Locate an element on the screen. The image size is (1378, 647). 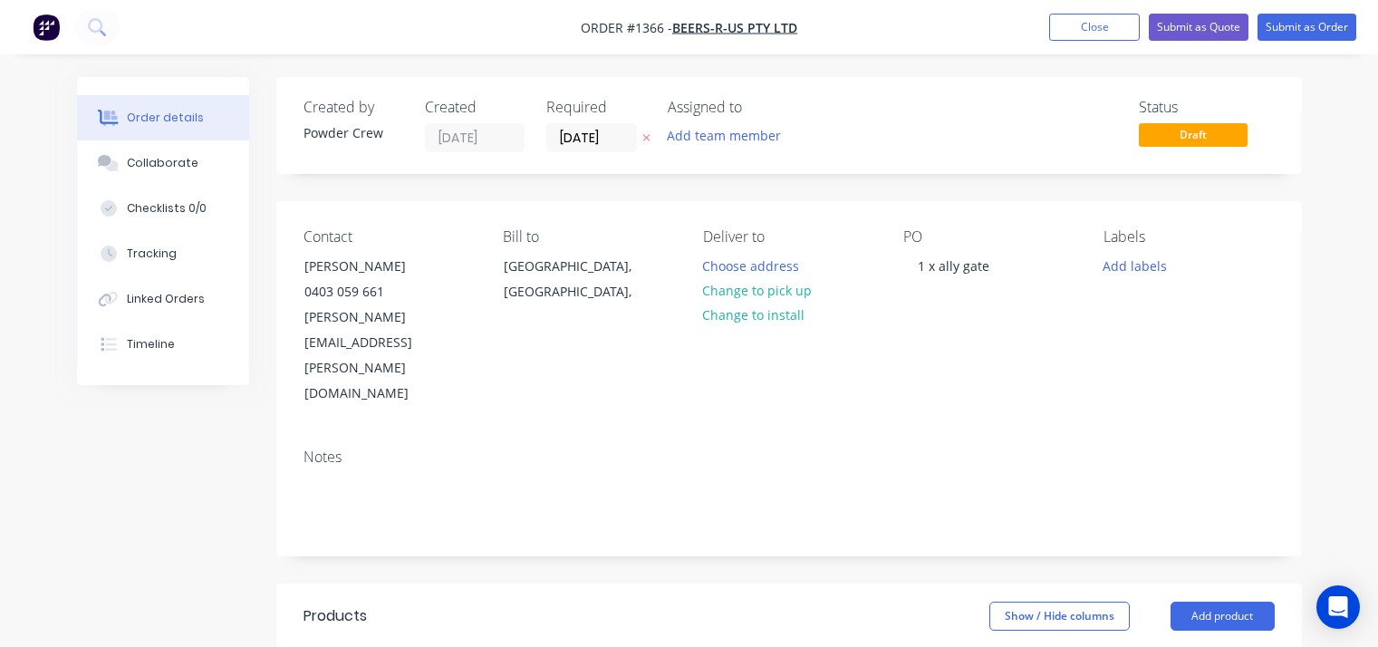
button: Add product is located at coordinates (1222, 616).